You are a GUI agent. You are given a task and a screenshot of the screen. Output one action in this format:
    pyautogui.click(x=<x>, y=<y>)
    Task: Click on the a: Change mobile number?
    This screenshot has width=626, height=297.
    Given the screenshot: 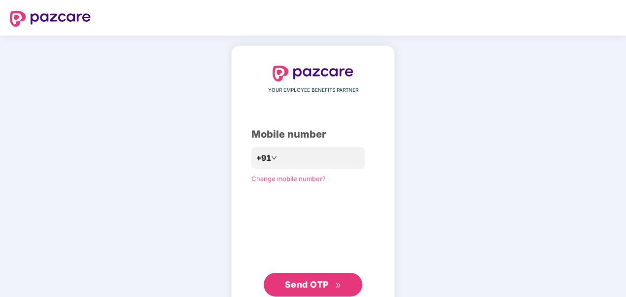 What is the action you would take?
    pyautogui.click(x=288, y=178)
    